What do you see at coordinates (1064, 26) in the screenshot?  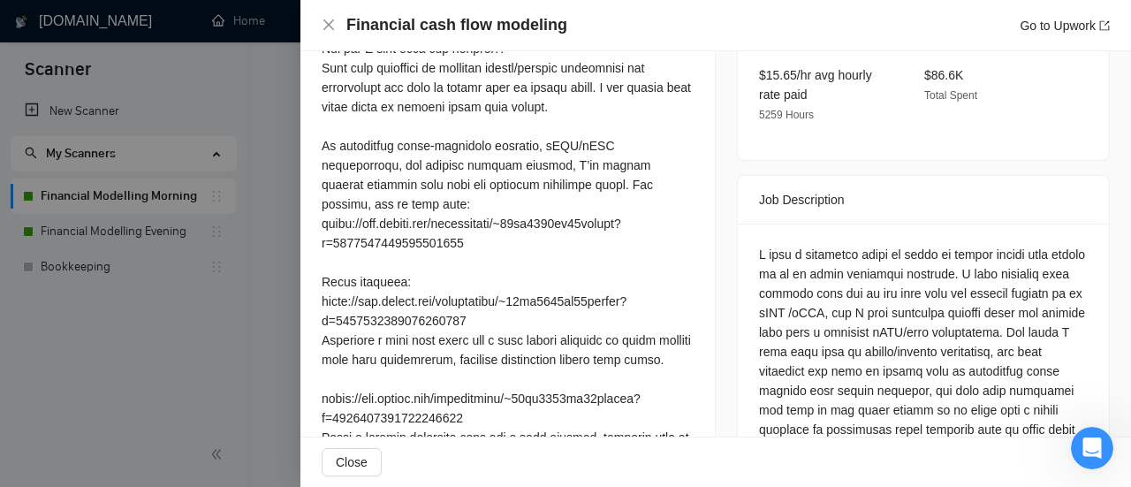 I see `a: Go to Upworkexport` at bounding box center [1064, 26].